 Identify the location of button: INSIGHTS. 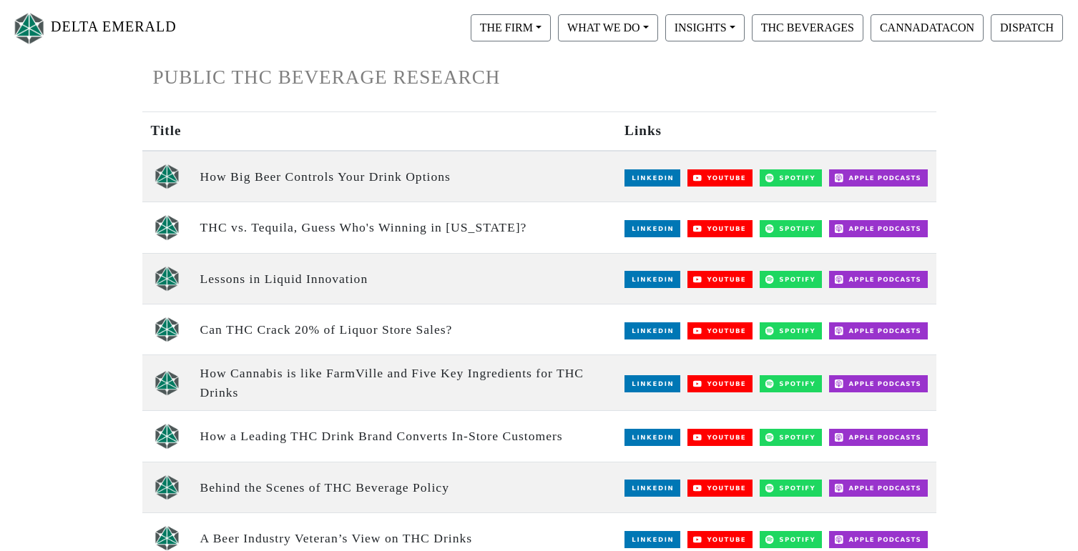
(704, 28).